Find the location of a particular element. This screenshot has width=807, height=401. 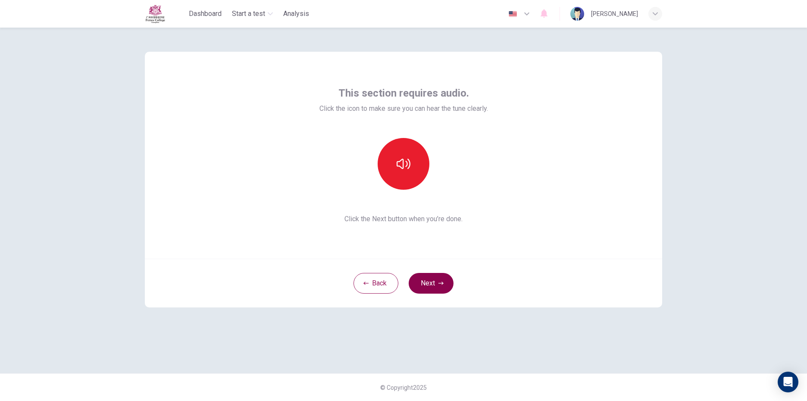

button: Analysis is located at coordinates (296, 14).